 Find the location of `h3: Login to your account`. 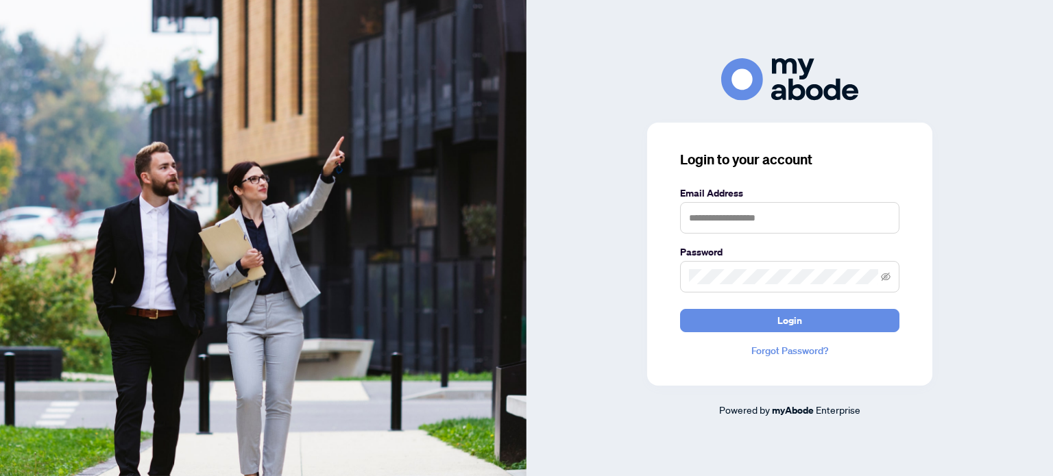

h3: Login to your account is located at coordinates (790, 160).